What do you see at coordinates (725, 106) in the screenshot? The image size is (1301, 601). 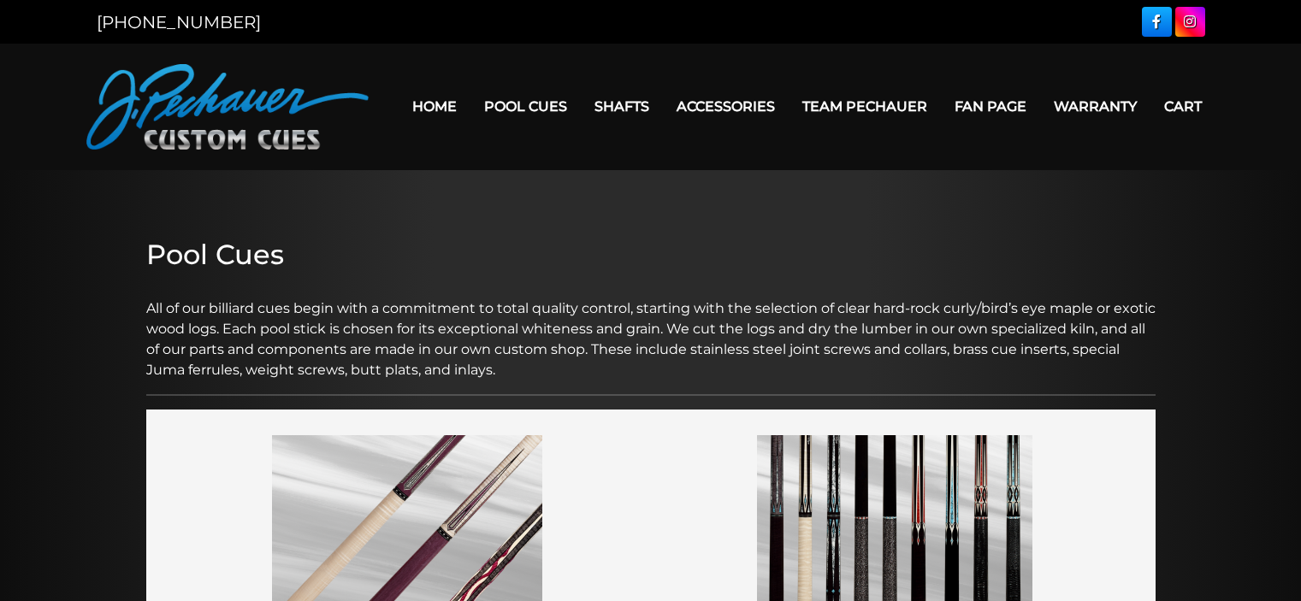 I see `a: Accessories` at bounding box center [725, 106].